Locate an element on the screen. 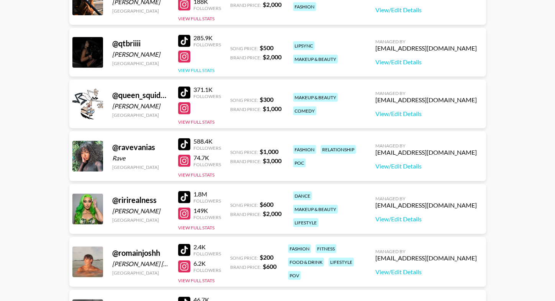 The height and width of the screenshot is (301, 555). strong: $ 300 is located at coordinates (266, 99).